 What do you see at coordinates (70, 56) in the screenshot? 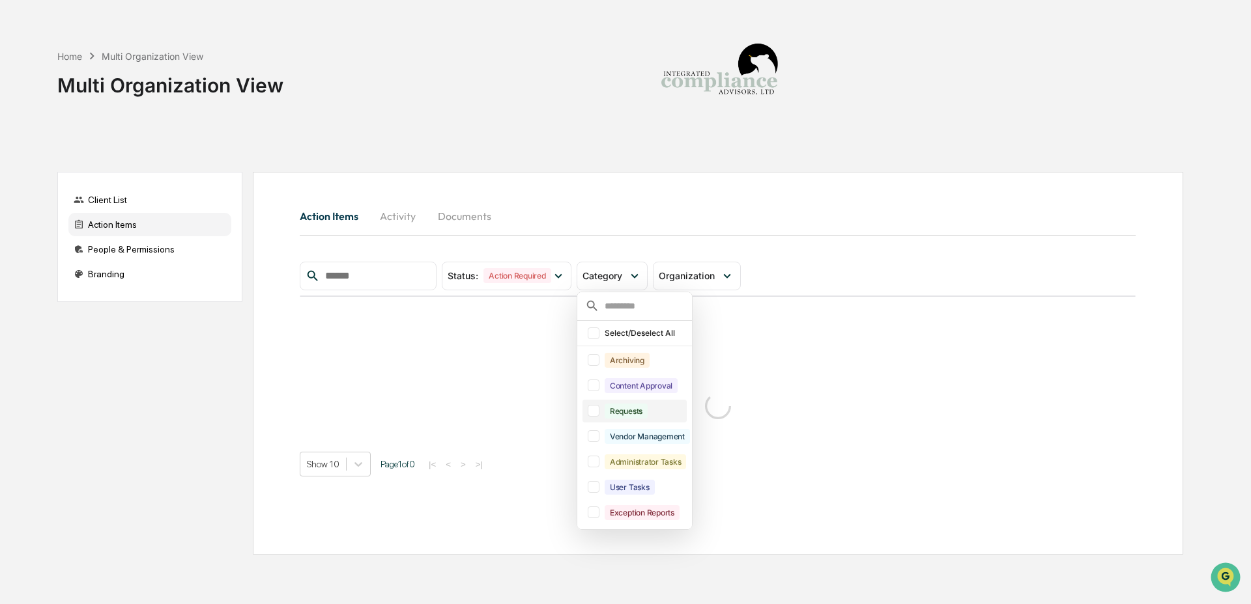
I see `div: Home` at bounding box center [70, 56].